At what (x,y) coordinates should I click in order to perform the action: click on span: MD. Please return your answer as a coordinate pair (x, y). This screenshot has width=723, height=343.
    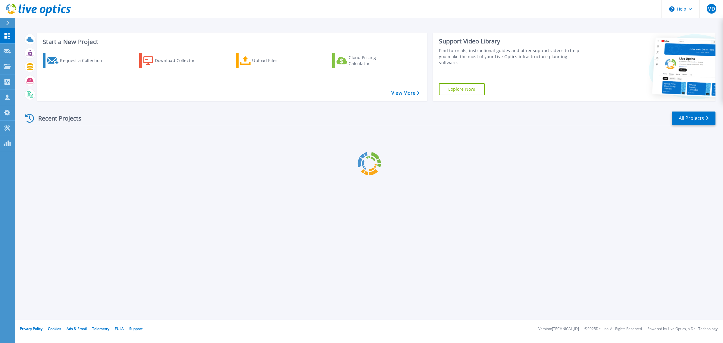
    Looking at the image, I should click on (711, 9).